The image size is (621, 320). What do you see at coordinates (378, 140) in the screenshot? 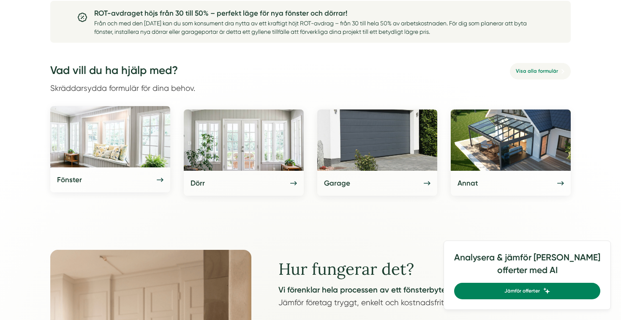
I see `img: Garage` at bounding box center [378, 140].